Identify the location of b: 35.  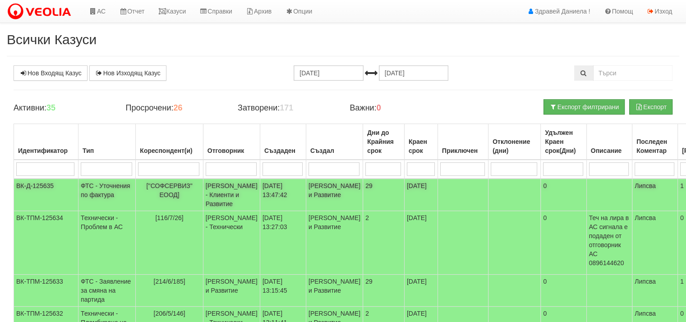
(51, 108).